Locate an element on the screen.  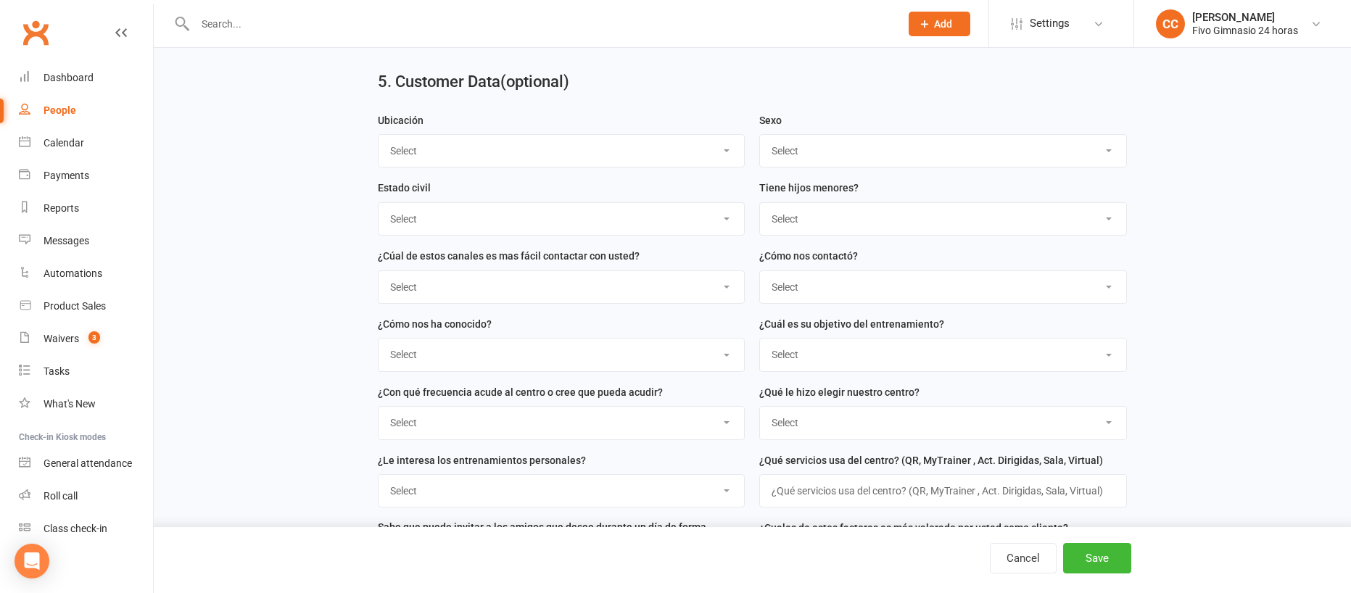
a: Reports is located at coordinates (86, 208).